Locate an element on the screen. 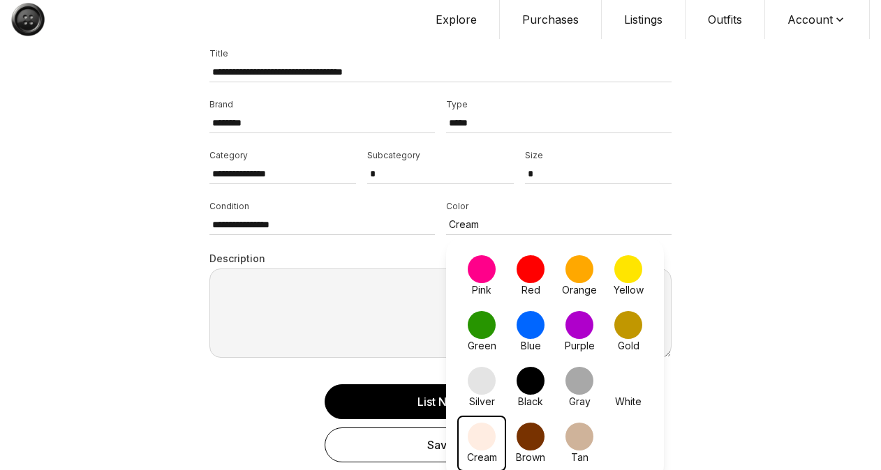  span: Gold is located at coordinates (628, 346).